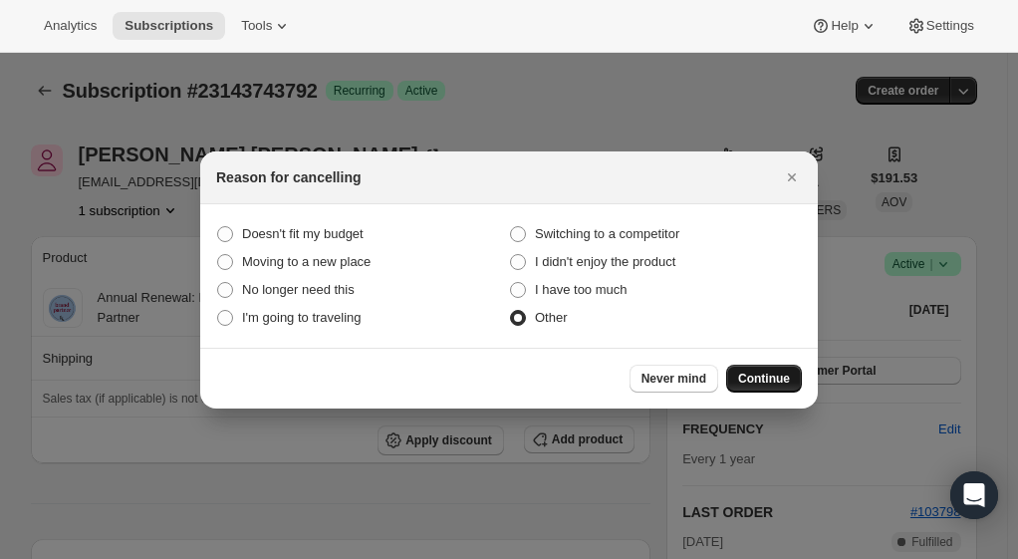 The image size is (1018, 559). What do you see at coordinates (168, 26) in the screenshot?
I see `button: Subscriptions` at bounding box center [168, 26].